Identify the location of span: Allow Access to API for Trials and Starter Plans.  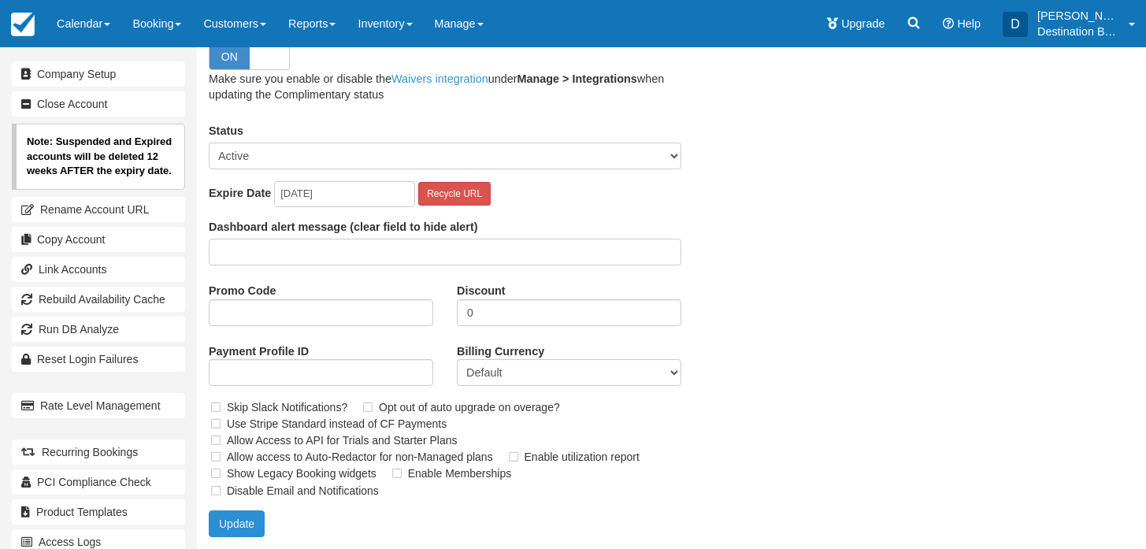
(338, 440).